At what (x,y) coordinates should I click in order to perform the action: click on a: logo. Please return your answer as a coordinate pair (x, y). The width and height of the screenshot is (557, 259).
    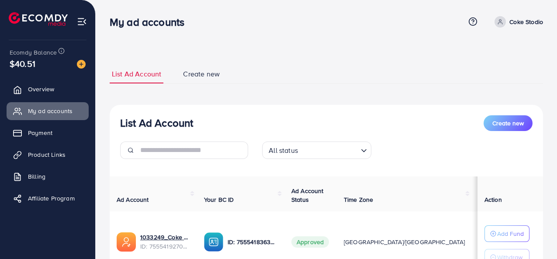
    Looking at the image, I should click on (38, 19).